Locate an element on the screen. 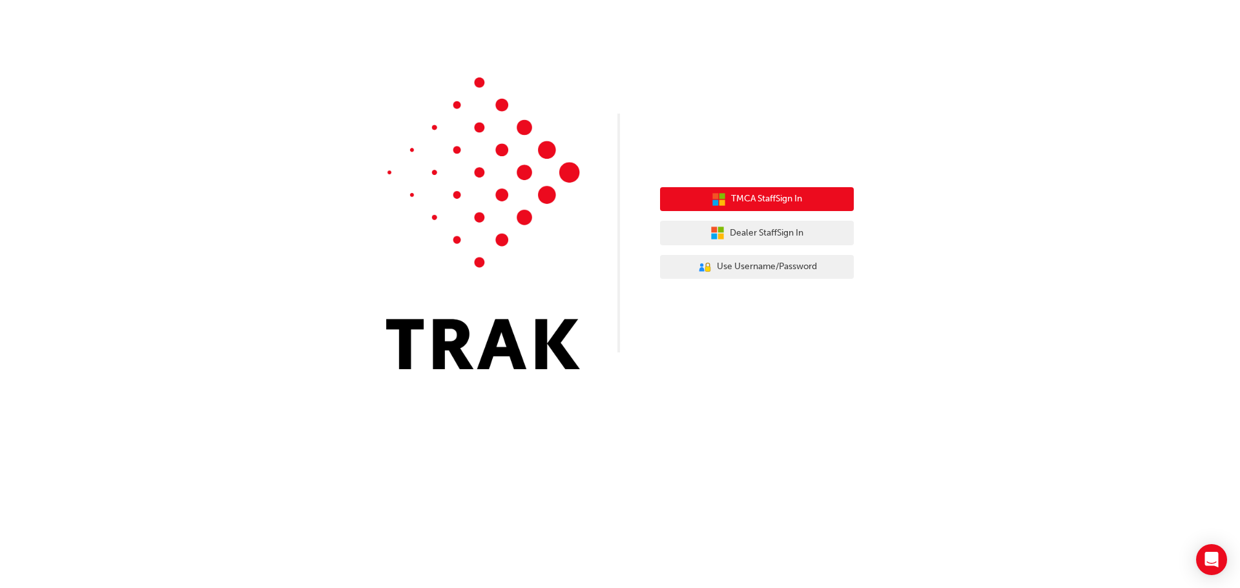  div: Open Intercom Messenger is located at coordinates (1212, 560).